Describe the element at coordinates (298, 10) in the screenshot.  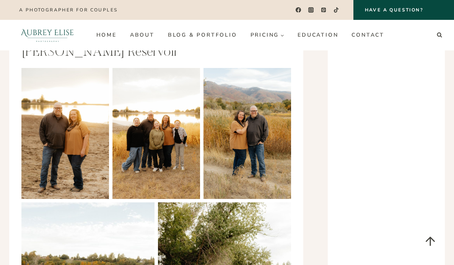
I see `a: Facebook` at that location.